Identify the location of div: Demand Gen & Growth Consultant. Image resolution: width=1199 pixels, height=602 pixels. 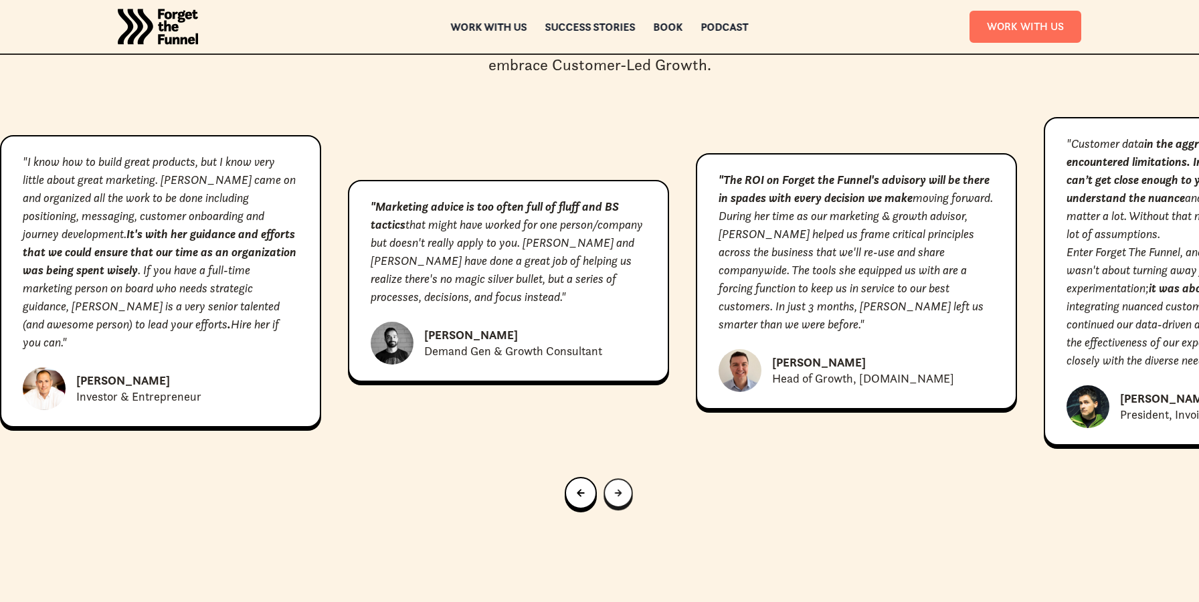
(513, 351).